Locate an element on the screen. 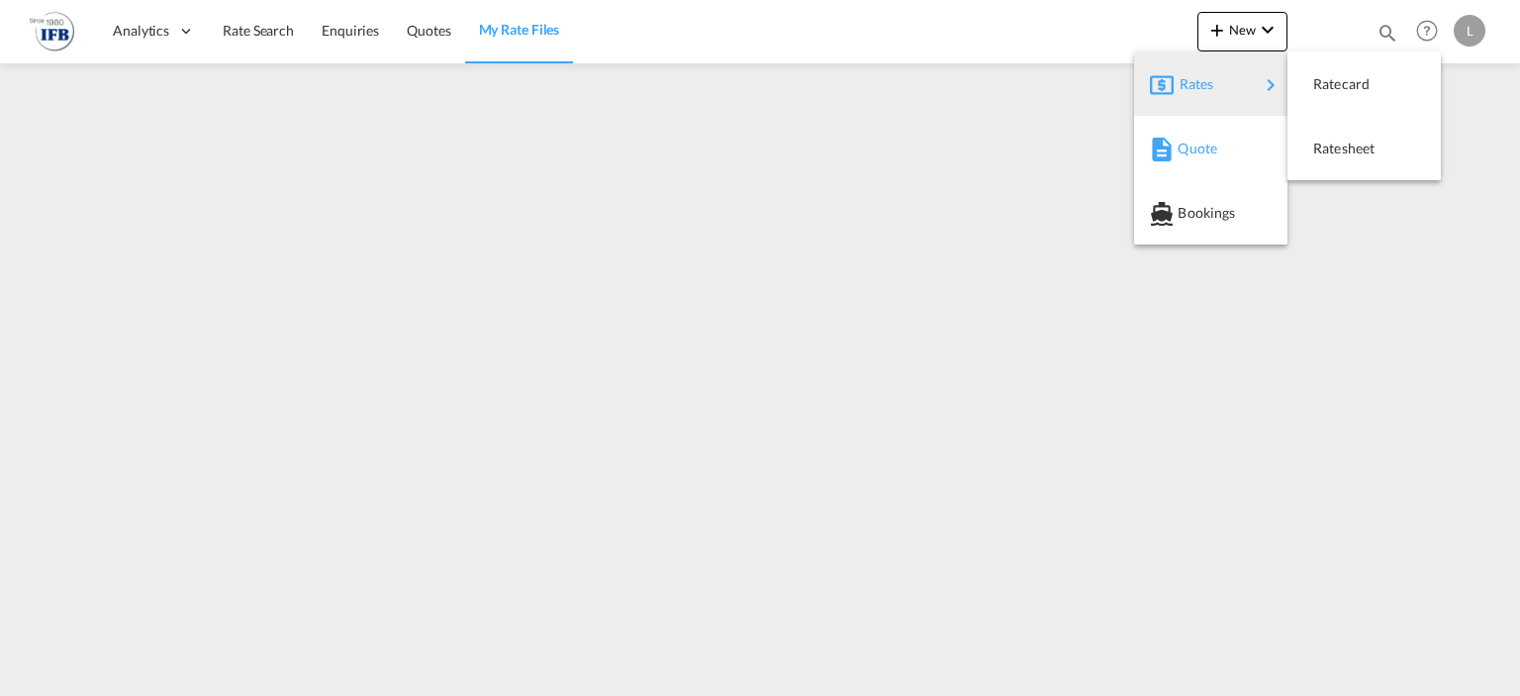 The height and width of the screenshot is (696, 1520). button: Quote is located at coordinates (1210, 147).